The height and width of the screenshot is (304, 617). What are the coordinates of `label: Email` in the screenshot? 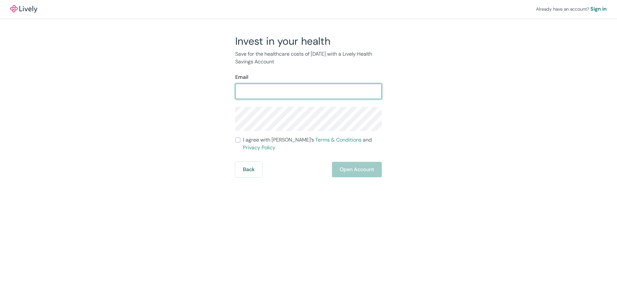 It's located at (242, 77).